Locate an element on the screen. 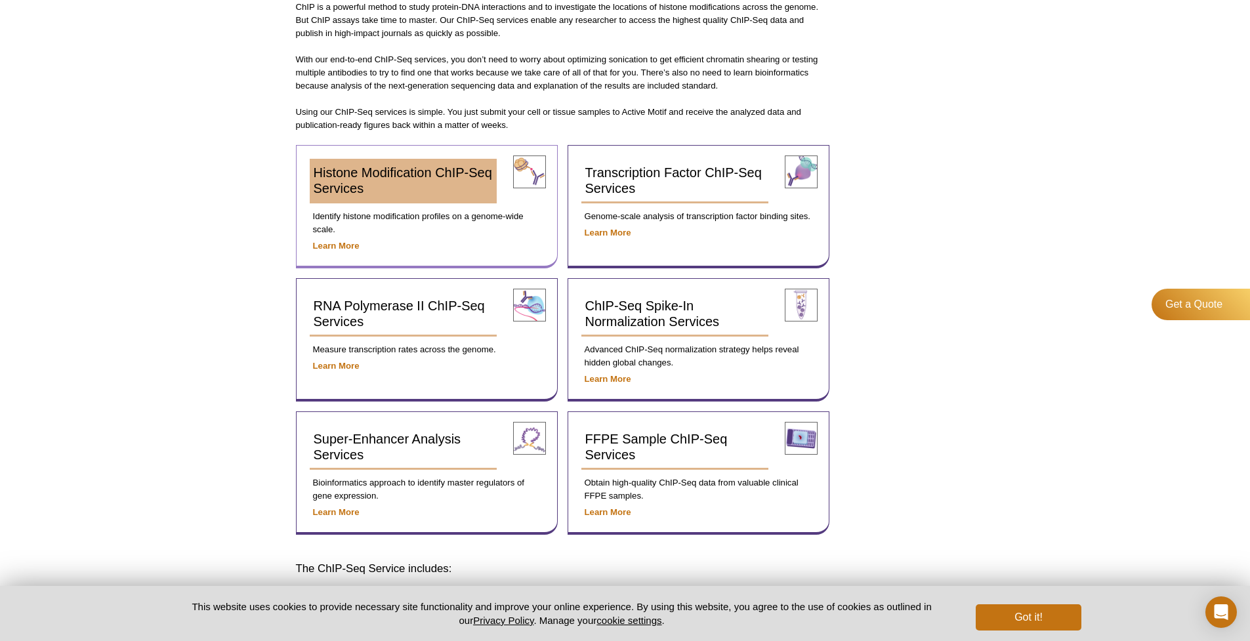 This screenshot has width=1250, height=641. span: Super-Enhancer Analysis Services is located at coordinates (387, 447).